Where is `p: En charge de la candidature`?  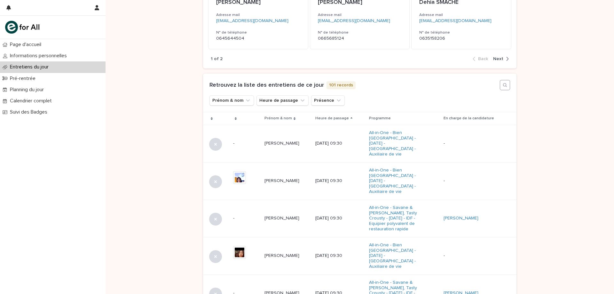 p: En charge de la candidature is located at coordinates (469, 118).